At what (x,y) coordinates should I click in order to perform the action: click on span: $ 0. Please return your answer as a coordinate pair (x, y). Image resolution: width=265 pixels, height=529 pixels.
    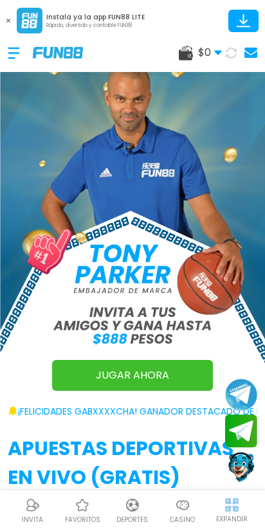
    Looking at the image, I should click on (209, 53).